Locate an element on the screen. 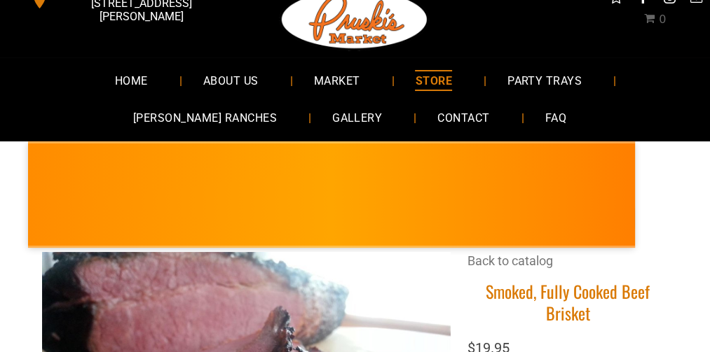 This screenshot has width=710, height=352. a: PARTY TRAYS is located at coordinates (544, 80).